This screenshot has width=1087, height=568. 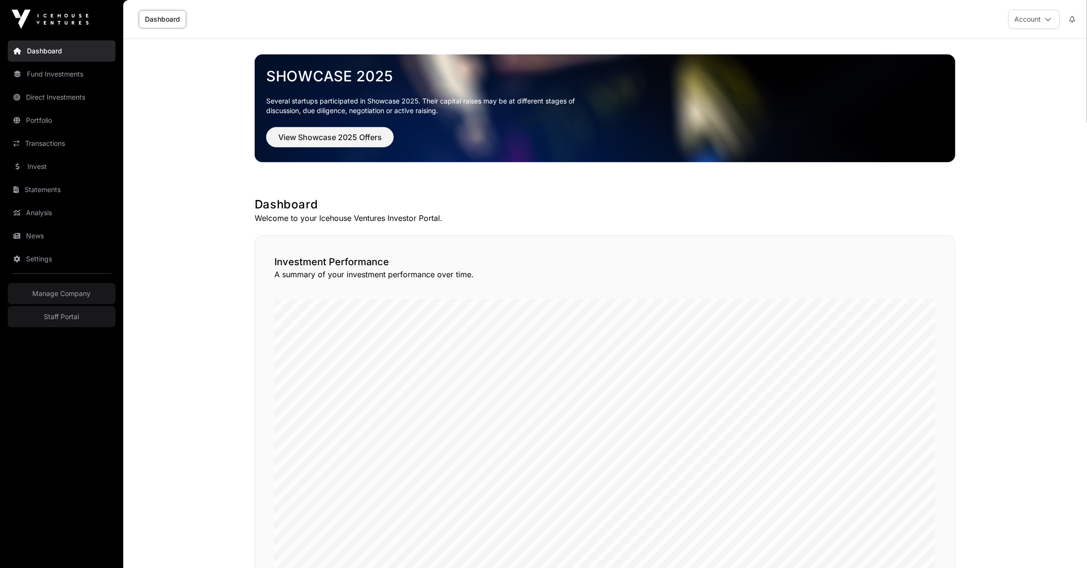 I want to click on a: Manage Company, so click(x=62, y=294).